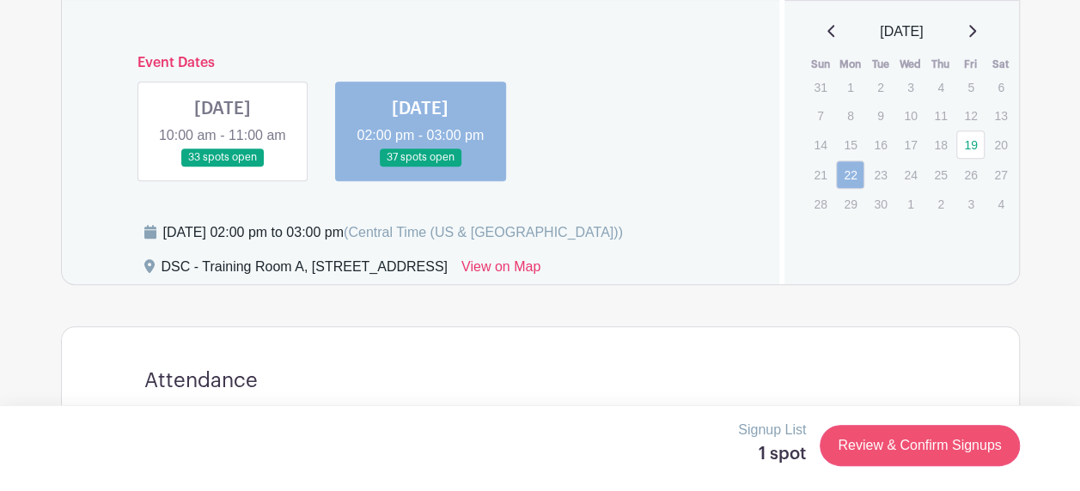 Image resolution: width=1080 pixels, height=491 pixels. I want to click on p: 17, so click(910, 144).